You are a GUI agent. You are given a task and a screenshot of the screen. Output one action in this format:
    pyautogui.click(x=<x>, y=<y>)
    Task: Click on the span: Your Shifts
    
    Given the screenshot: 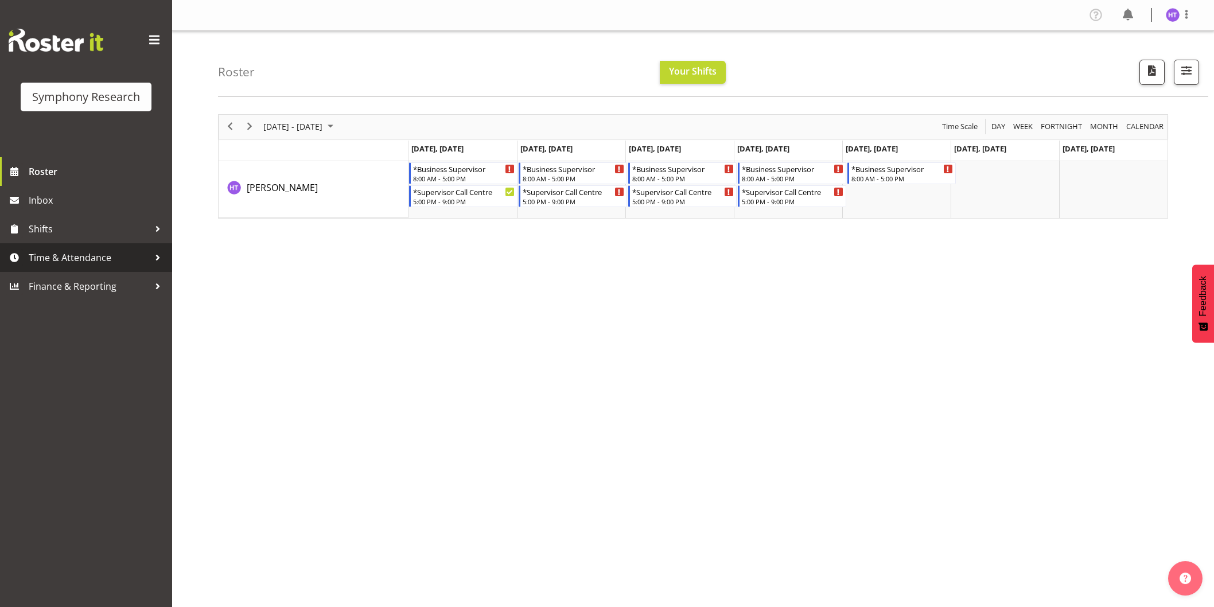 What is the action you would take?
    pyautogui.click(x=693, y=71)
    